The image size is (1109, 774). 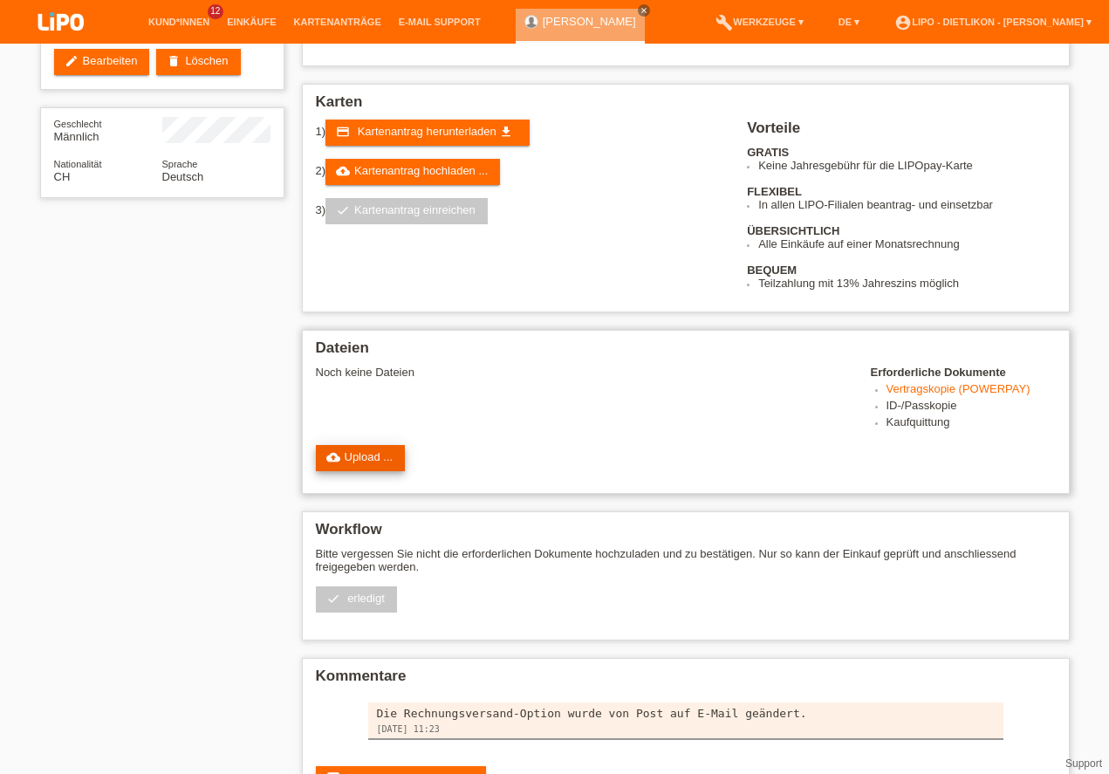 What do you see at coordinates (768, 152) in the screenshot?
I see `b: GRATIS` at bounding box center [768, 152].